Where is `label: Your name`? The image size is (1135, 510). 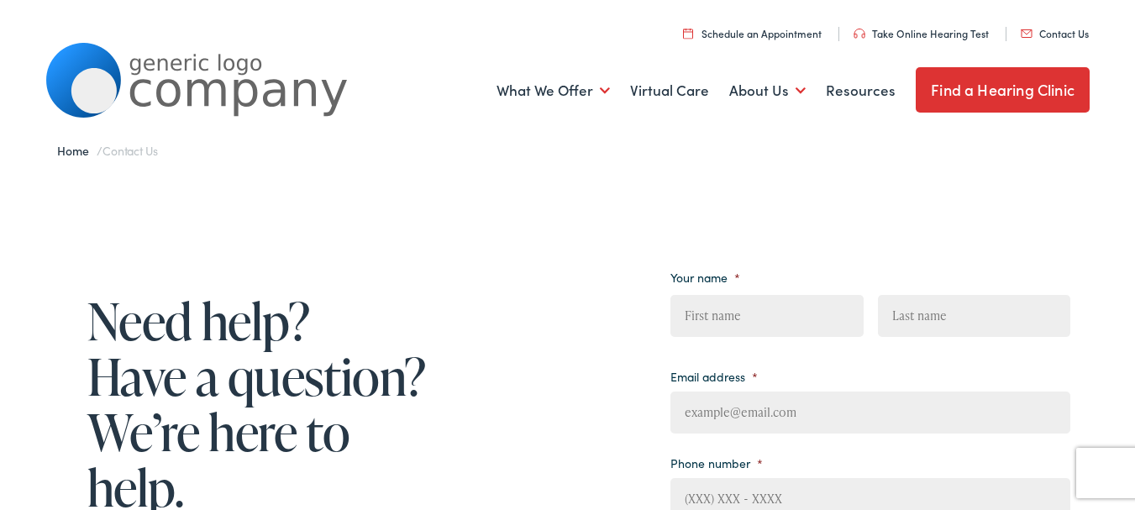 label: Your name is located at coordinates (705, 277).